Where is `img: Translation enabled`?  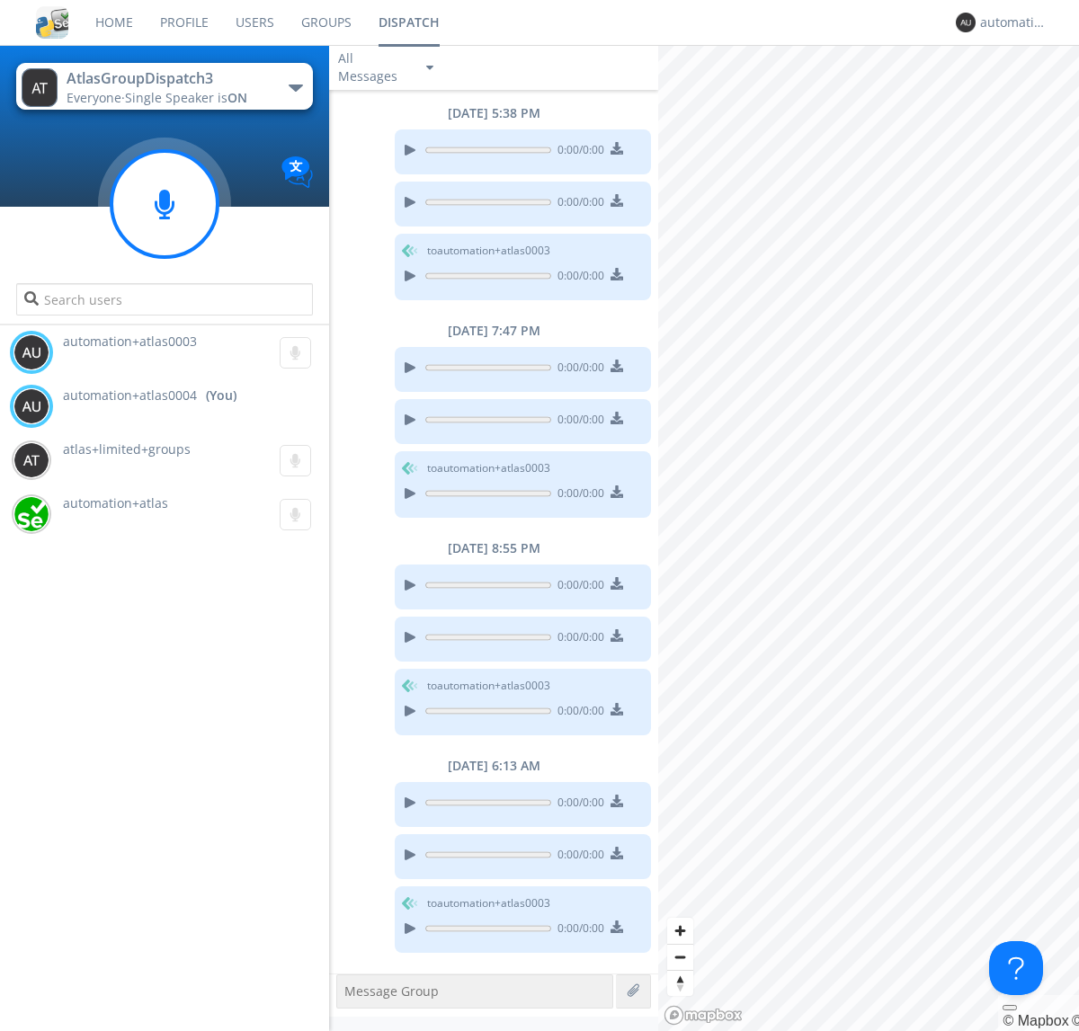
img: Translation enabled is located at coordinates (297, 172).